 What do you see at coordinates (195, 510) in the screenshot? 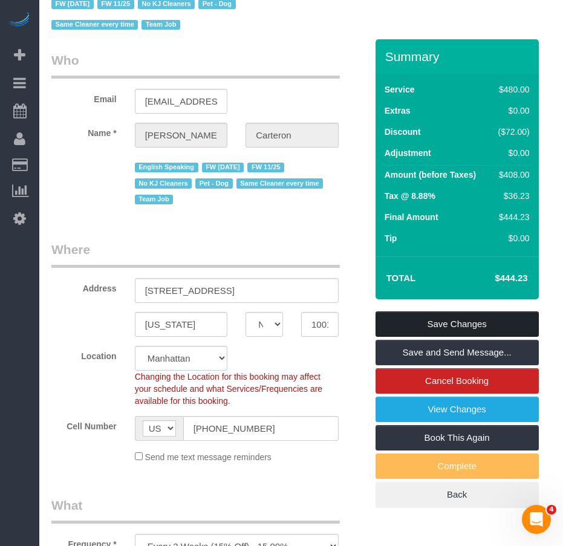
I see `legend: What` at bounding box center [195, 510].